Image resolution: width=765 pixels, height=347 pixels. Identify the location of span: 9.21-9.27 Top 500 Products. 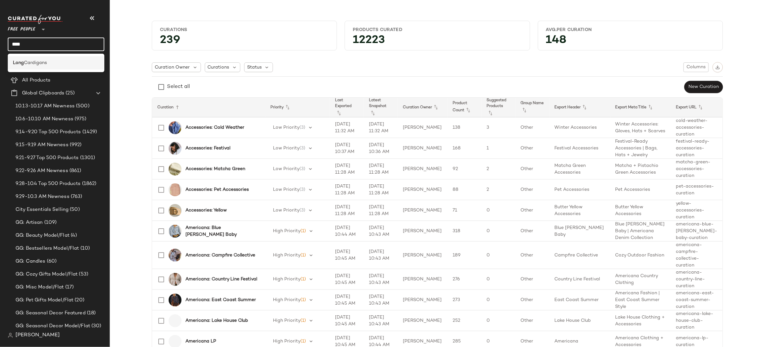
(47, 158).